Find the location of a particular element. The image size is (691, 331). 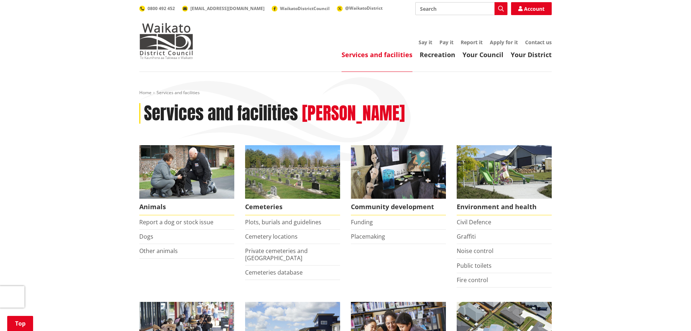

span: 0800 492 452 is located at coordinates (161, 8).